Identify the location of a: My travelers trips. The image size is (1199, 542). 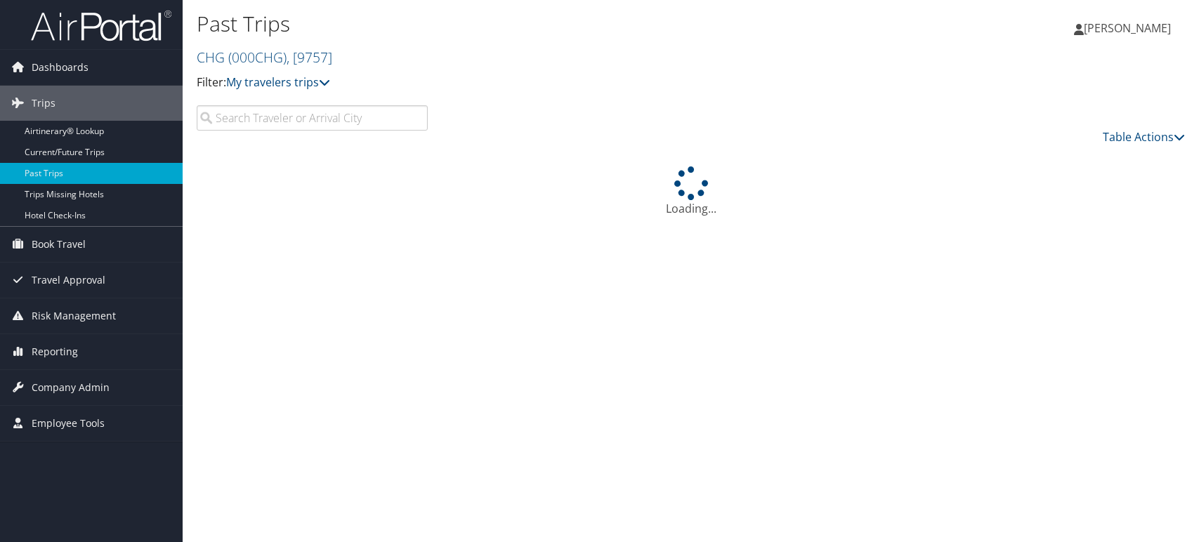
(278, 82).